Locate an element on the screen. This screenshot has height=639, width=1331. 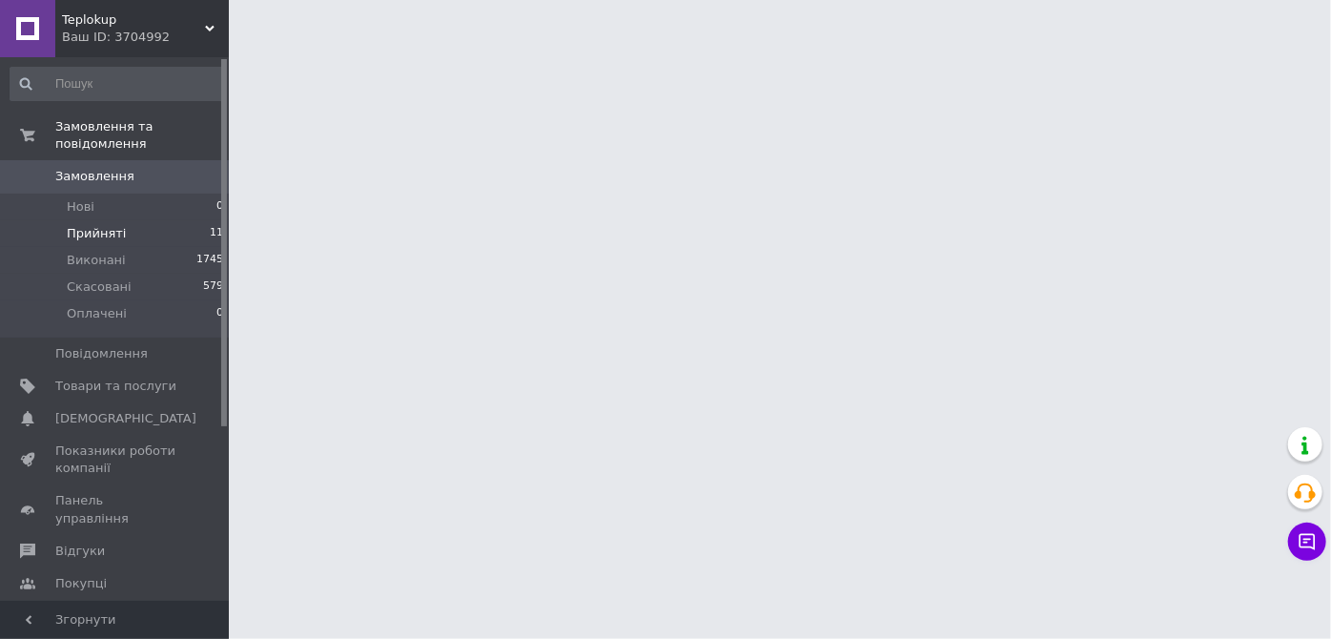
button: Чат з покупцем is located at coordinates (1307, 541).